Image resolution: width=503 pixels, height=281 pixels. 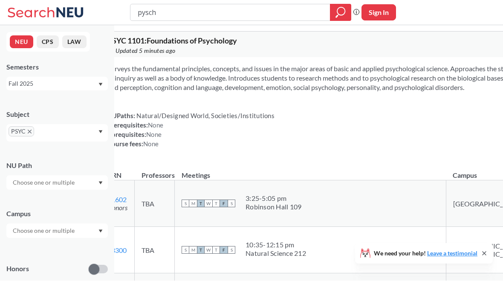 What do you see at coordinates (74, 42) in the screenshot?
I see `button: LAW` at bounding box center [74, 42].